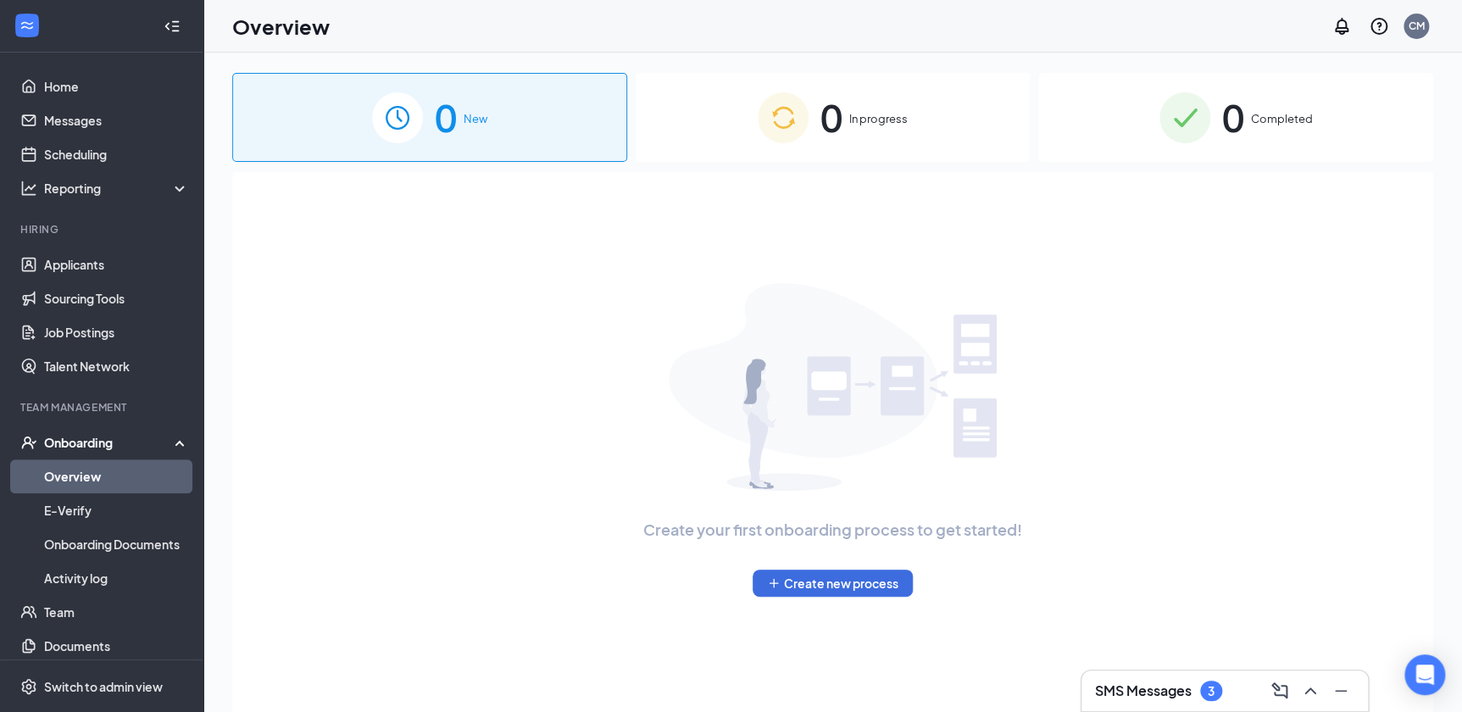  Describe the element at coordinates (878, 119) in the screenshot. I see `span: In progress` at that location.